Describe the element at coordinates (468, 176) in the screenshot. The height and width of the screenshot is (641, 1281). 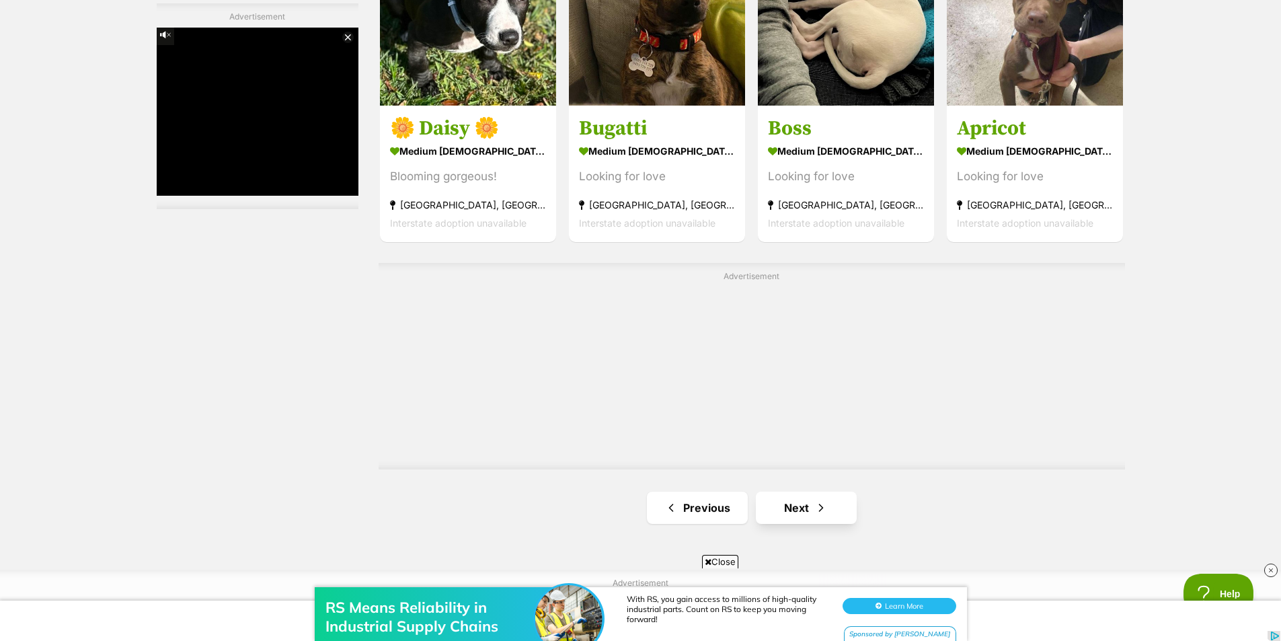
I see `div: Blooming gorgeous!` at that location.